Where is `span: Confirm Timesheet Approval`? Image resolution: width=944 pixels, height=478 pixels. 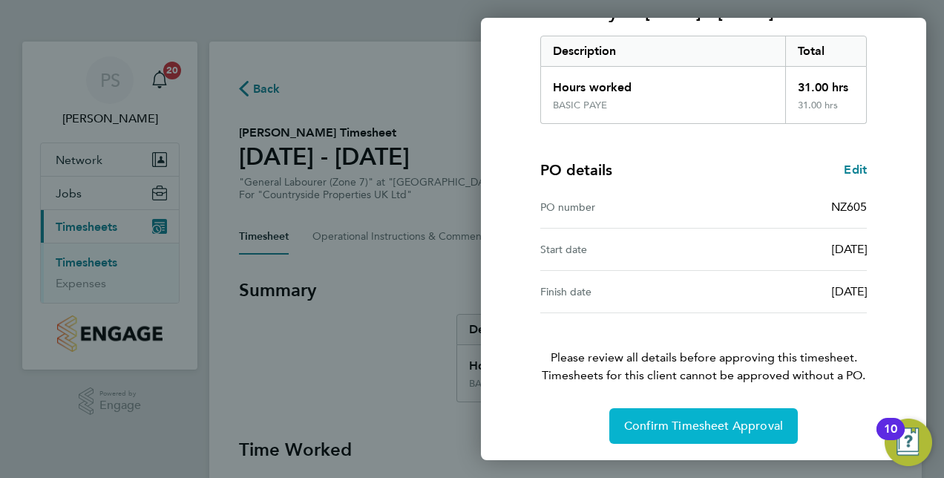 span: Confirm Timesheet Approval is located at coordinates (703, 426).